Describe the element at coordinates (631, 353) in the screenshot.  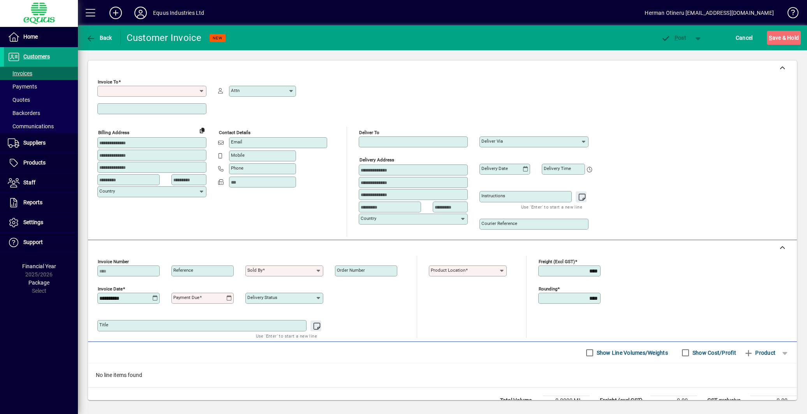
I see `label: Show Line Volumes/Weights` at that location.